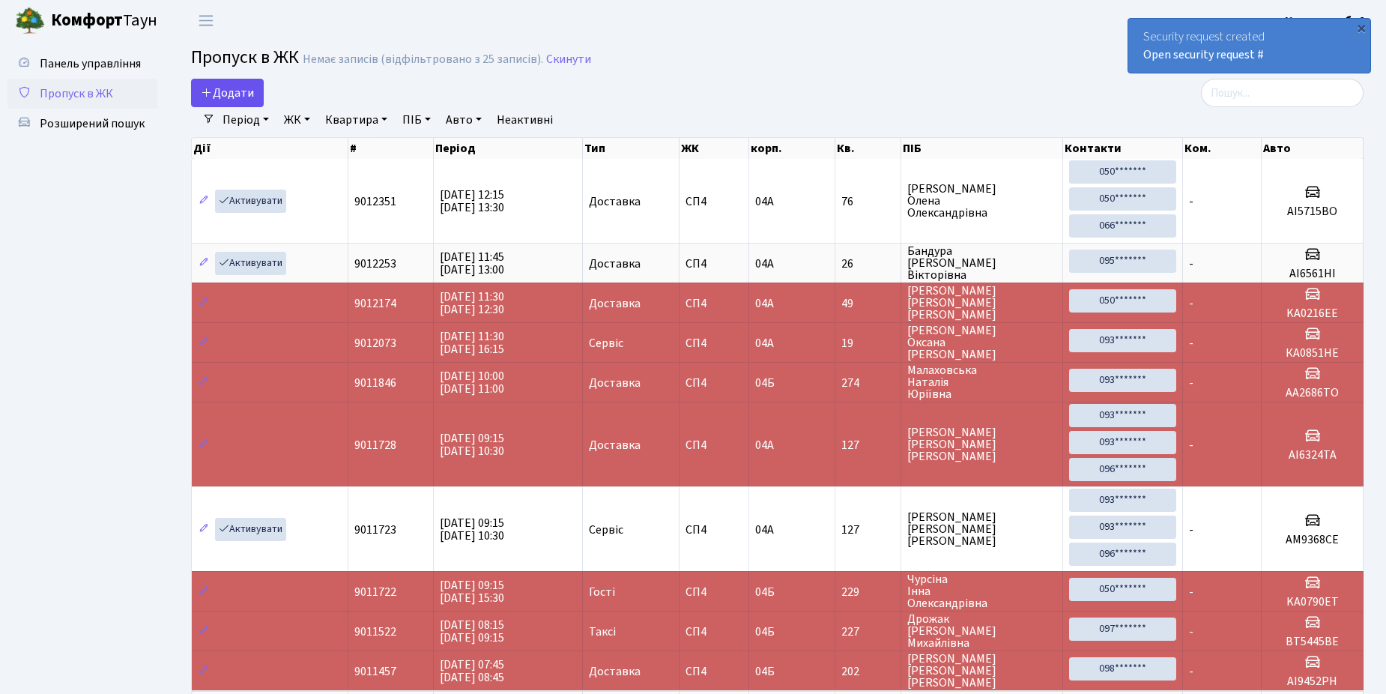 The image size is (1386, 694). Describe the element at coordinates (82, 64) in the screenshot. I see `a: Панель управління` at that location.